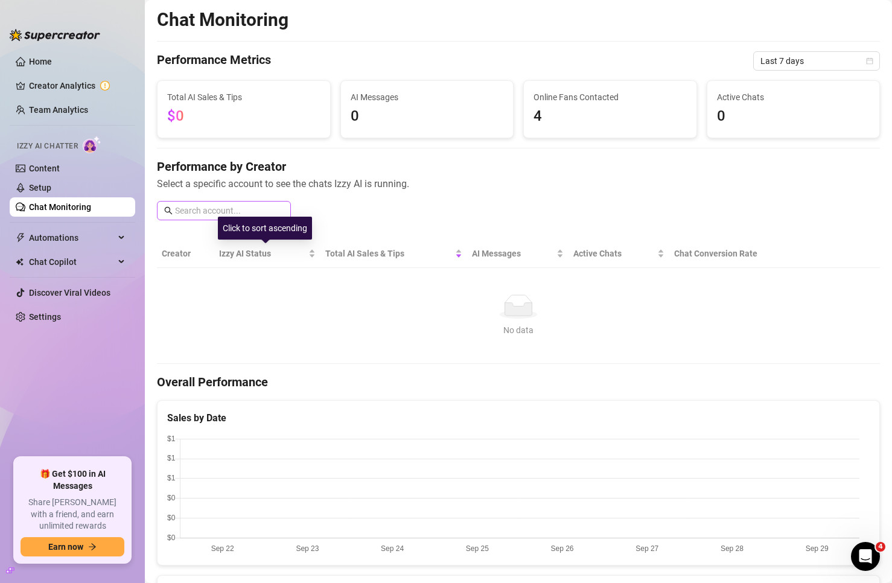 Image resolution: width=892 pixels, height=583 pixels. What do you see at coordinates (10, 571) in the screenshot?
I see `span: build` at bounding box center [10, 571].